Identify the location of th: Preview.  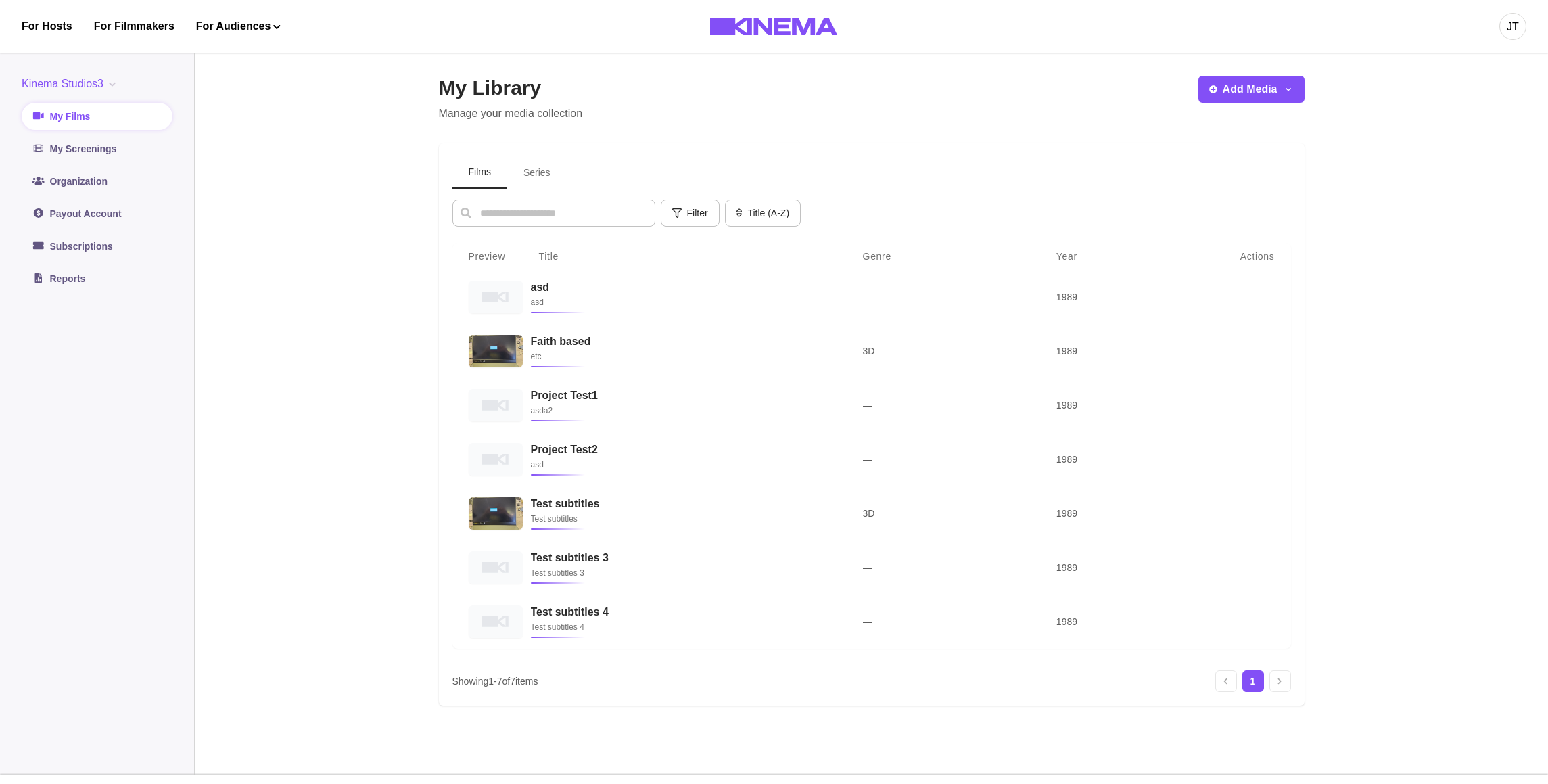
(487, 256).